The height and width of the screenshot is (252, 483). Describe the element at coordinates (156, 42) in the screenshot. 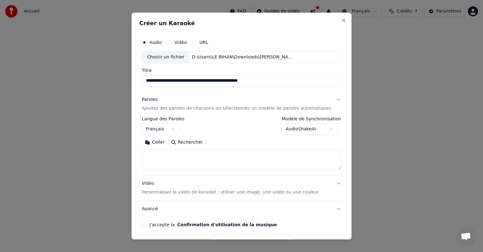

I see `label: Audio` at that location.